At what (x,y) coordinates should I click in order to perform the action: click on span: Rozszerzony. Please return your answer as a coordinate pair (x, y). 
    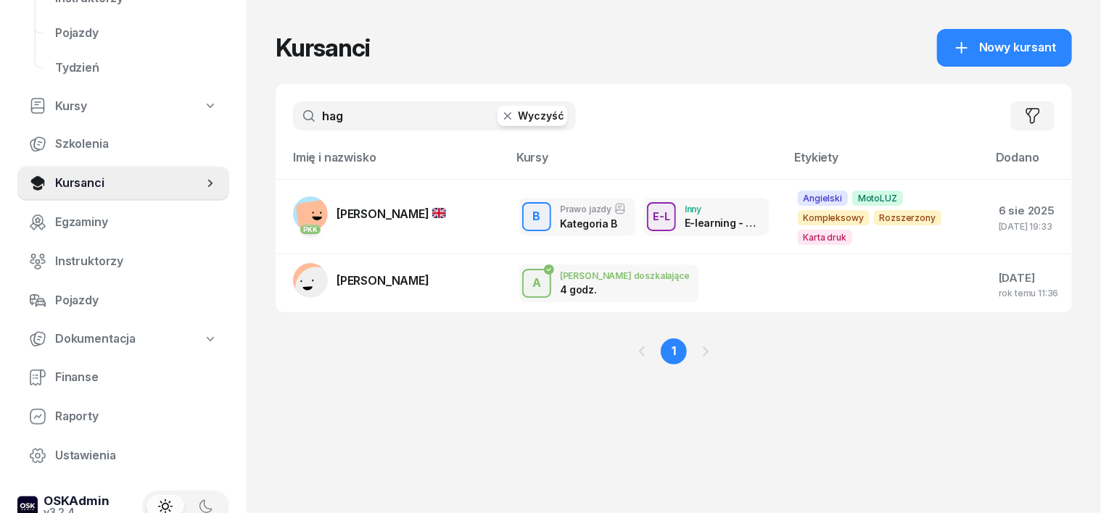
    Looking at the image, I should click on (907, 217).